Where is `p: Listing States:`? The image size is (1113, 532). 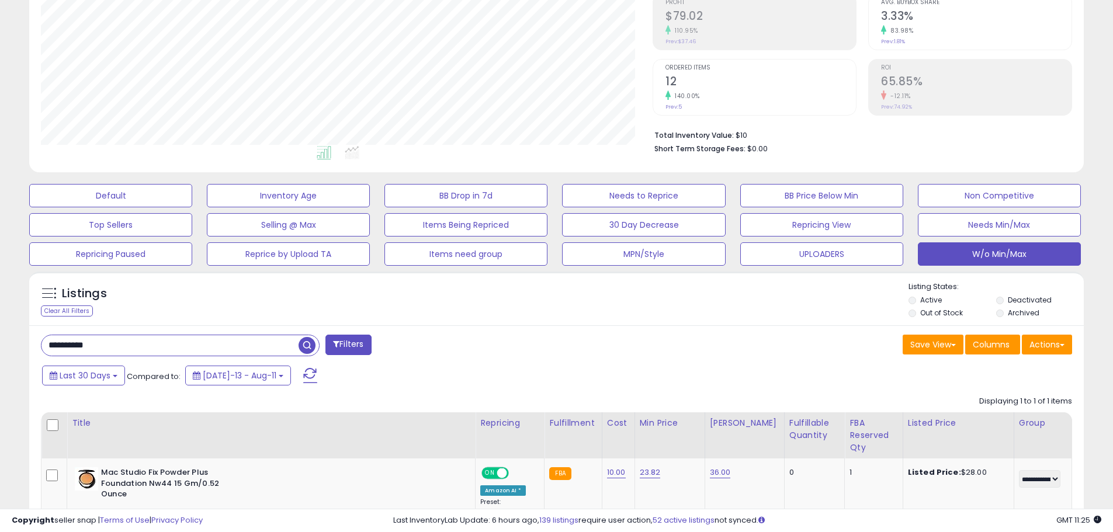
p: Listing States: is located at coordinates (996, 287).